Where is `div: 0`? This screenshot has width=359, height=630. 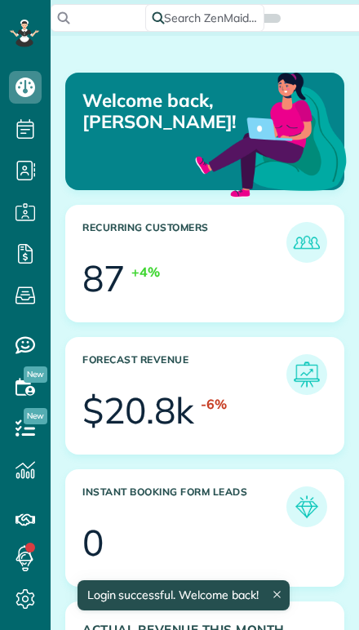 div: 0 is located at coordinates (93, 543).